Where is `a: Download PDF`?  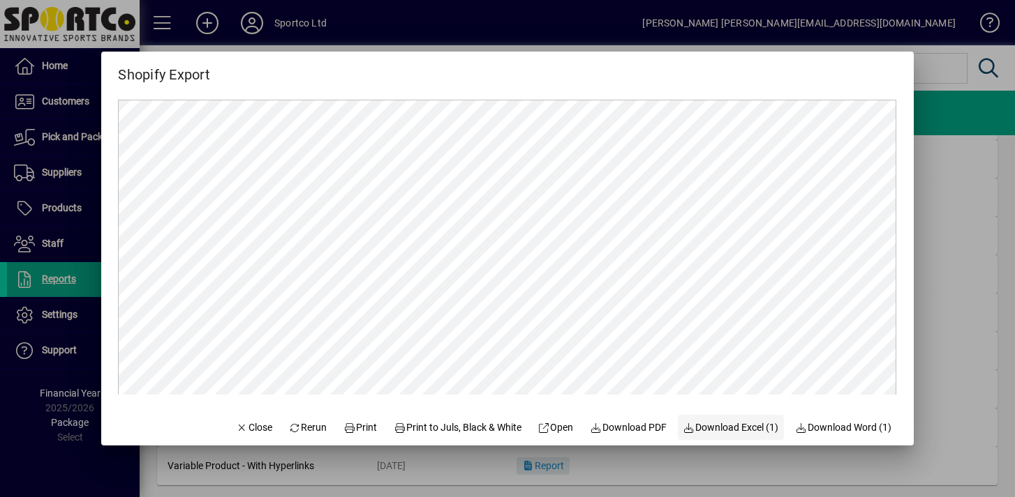 a: Download PDF is located at coordinates (628, 428).